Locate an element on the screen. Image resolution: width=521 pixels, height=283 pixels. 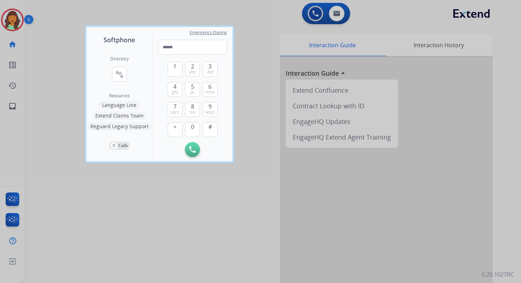
button: 0 is located at coordinates (193, 129).